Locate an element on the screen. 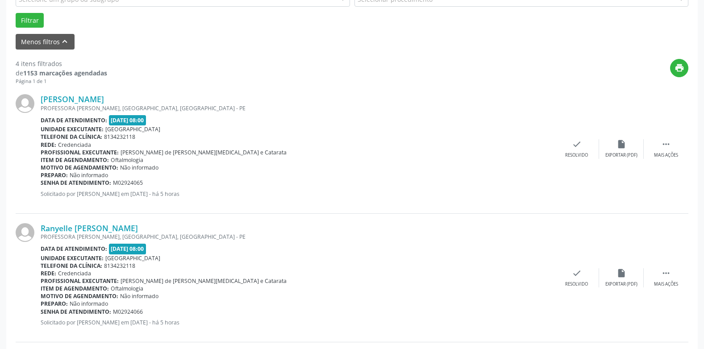 This screenshot has width=704, height=349. button: Menos filtroskeyboard_arrow_up is located at coordinates (45, 42).